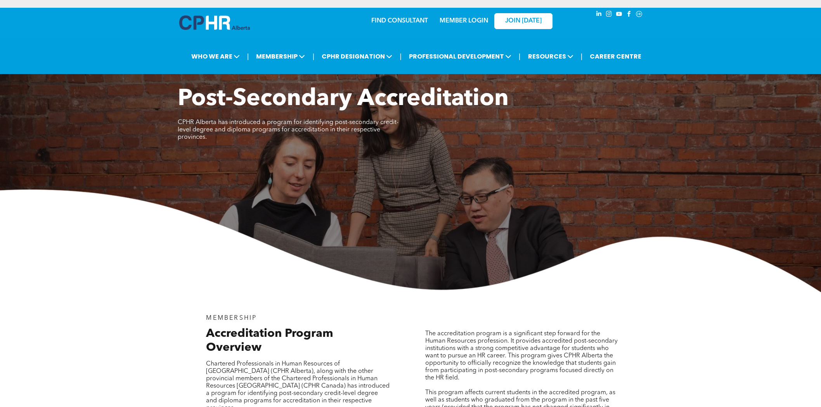 This screenshot has width=821, height=407. Describe the element at coordinates (521, 356) in the screenshot. I see `span: The accreditation program is a significant step forward for the Human Resources profession. It pr...` at that location.